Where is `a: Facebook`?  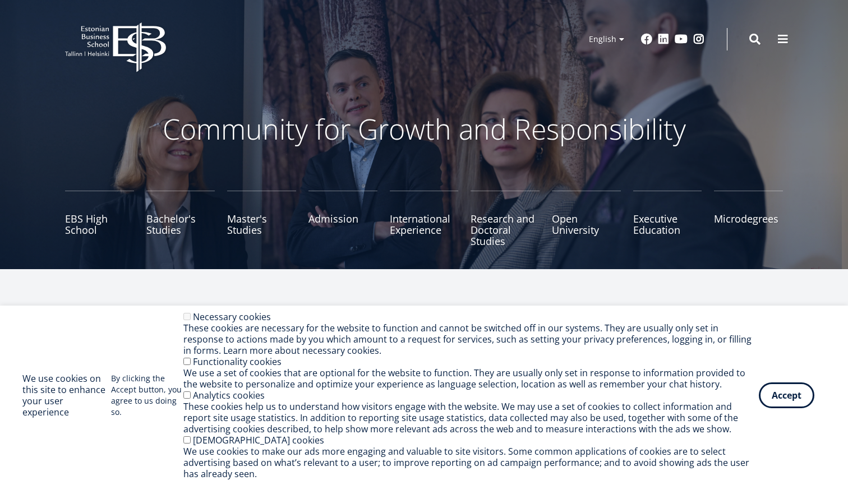
a: Facebook is located at coordinates (647, 39).